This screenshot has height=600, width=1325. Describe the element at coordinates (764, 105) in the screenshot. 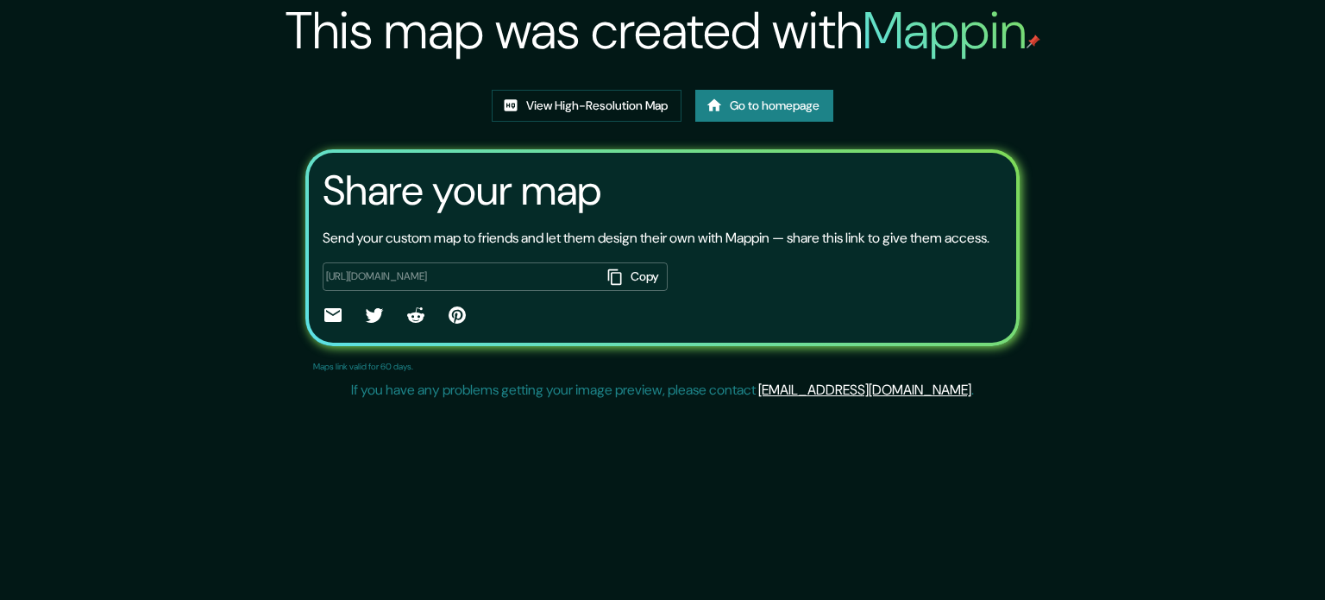

I see `a: Go to homepage` at that location.